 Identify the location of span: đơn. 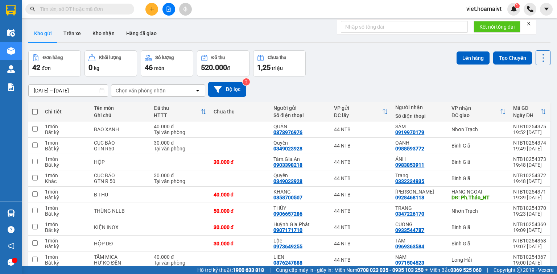
(46, 68).